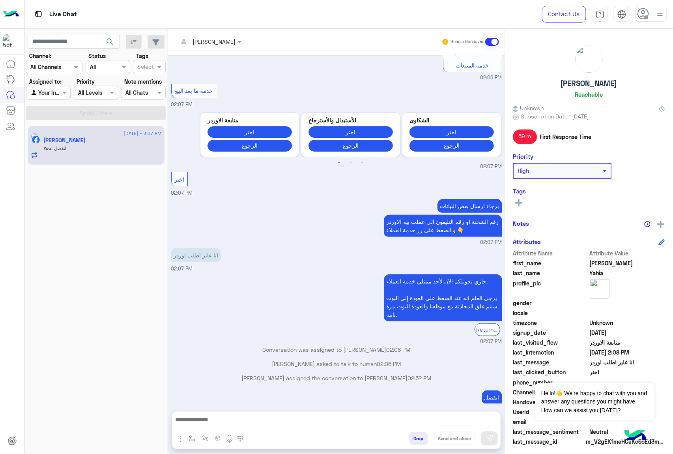 The image size is (673, 454). What do you see at coordinates (193, 90) in the screenshot?
I see `span: خدمة ما بعد البيع` at bounding box center [193, 90].